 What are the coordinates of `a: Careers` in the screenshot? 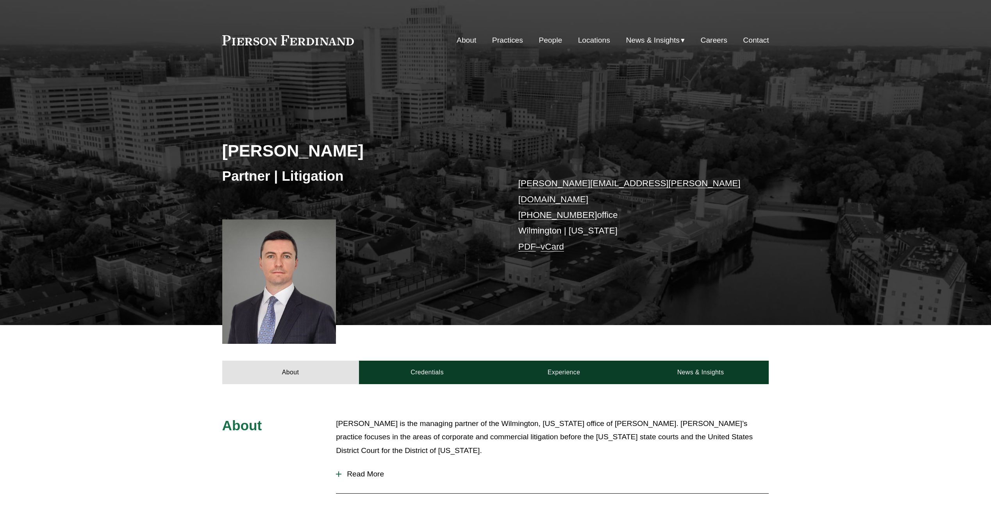 It's located at (714, 40).